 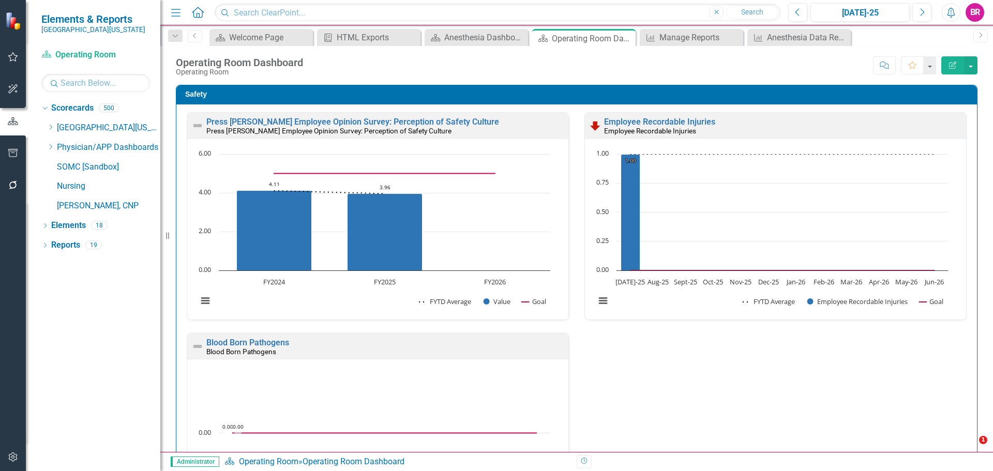 What do you see at coordinates (269, 37) in the screenshot?
I see `div: Welcome Page` at bounding box center [269, 37].